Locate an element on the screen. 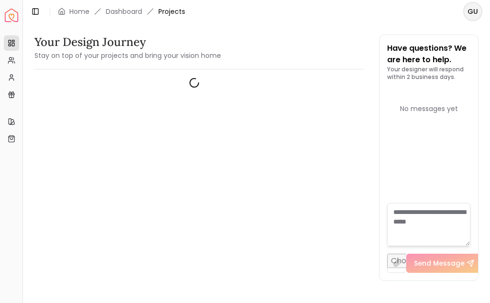  nav: breadcrumb is located at coordinates (122, 11).